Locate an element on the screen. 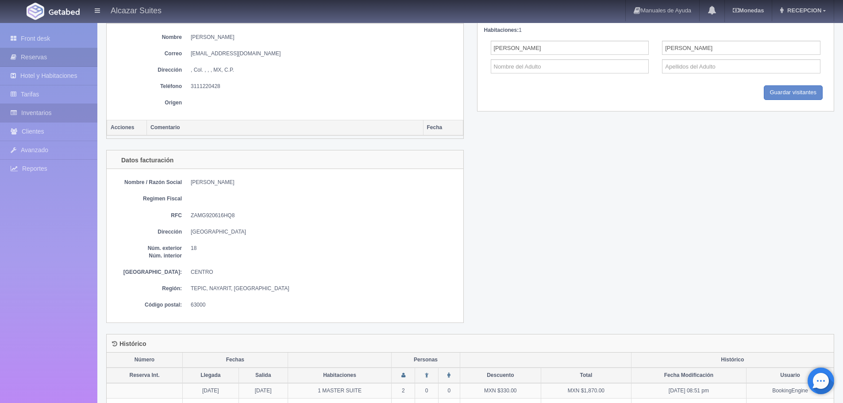 Image resolution: width=843 pixels, height=403 pixels. th: Total is located at coordinates (586, 375).